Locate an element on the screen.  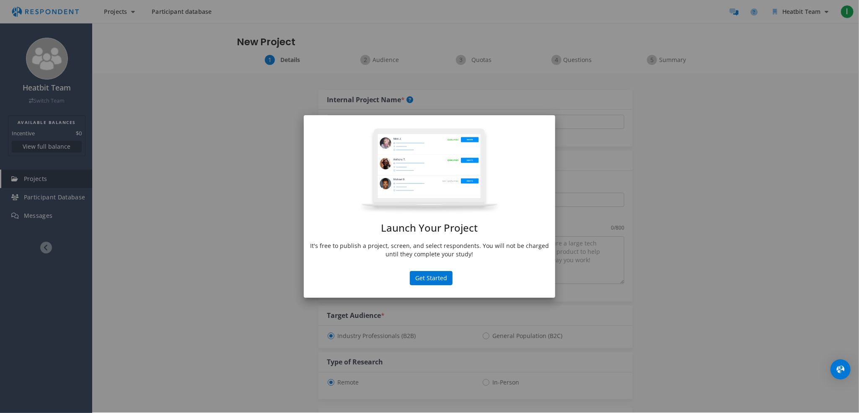
h1: Launch Your Project is located at coordinates (429, 228).